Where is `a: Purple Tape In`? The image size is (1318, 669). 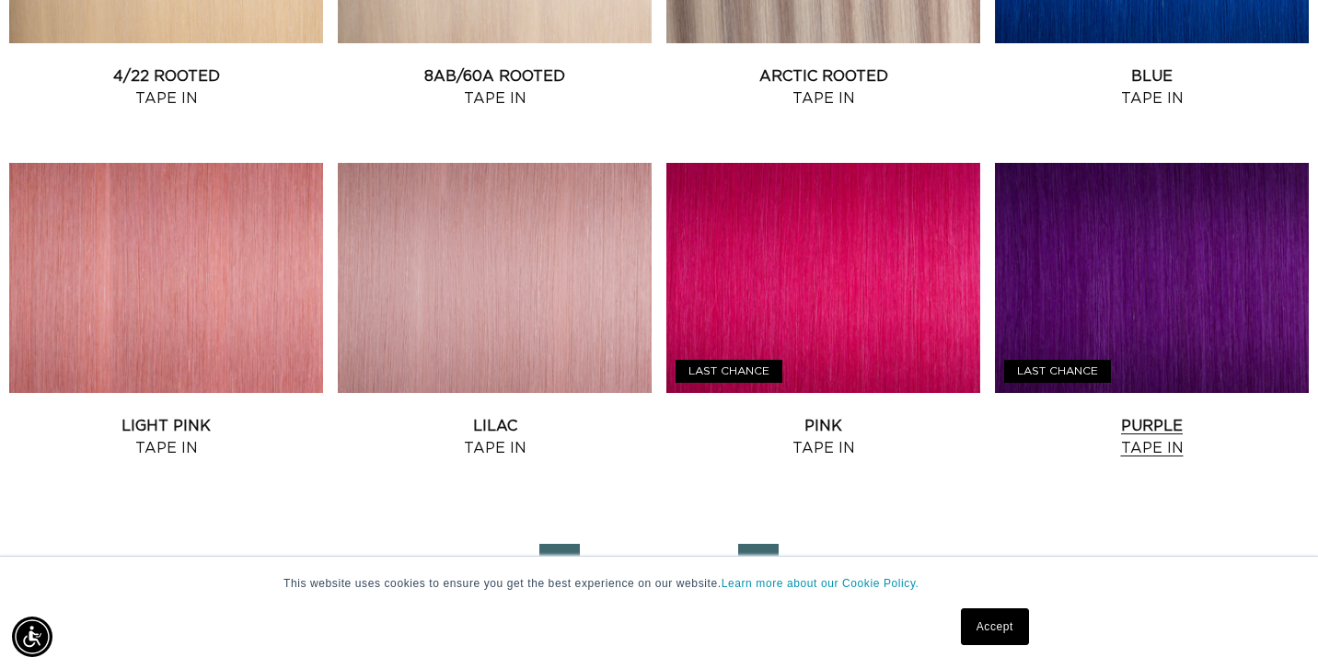
a: Purple Tape In is located at coordinates (1151, 437).